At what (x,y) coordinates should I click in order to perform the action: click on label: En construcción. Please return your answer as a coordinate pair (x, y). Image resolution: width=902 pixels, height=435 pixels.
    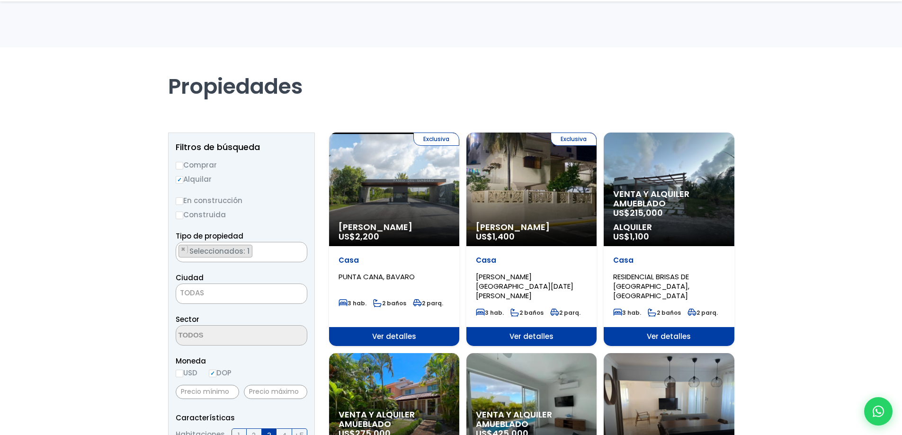
    Looking at the image, I should click on (242, 200).